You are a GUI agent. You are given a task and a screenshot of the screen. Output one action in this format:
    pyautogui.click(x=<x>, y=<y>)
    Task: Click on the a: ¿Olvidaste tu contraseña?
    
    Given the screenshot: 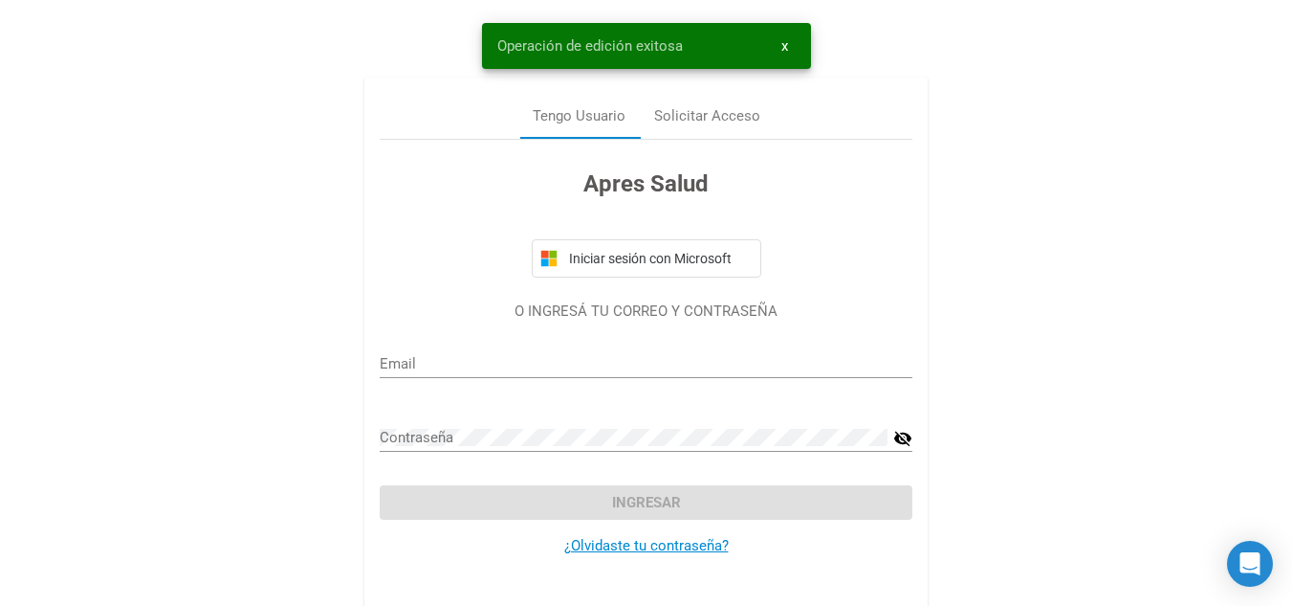 What is the action you would take?
    pyautogui.click(x=647, y=545)
    